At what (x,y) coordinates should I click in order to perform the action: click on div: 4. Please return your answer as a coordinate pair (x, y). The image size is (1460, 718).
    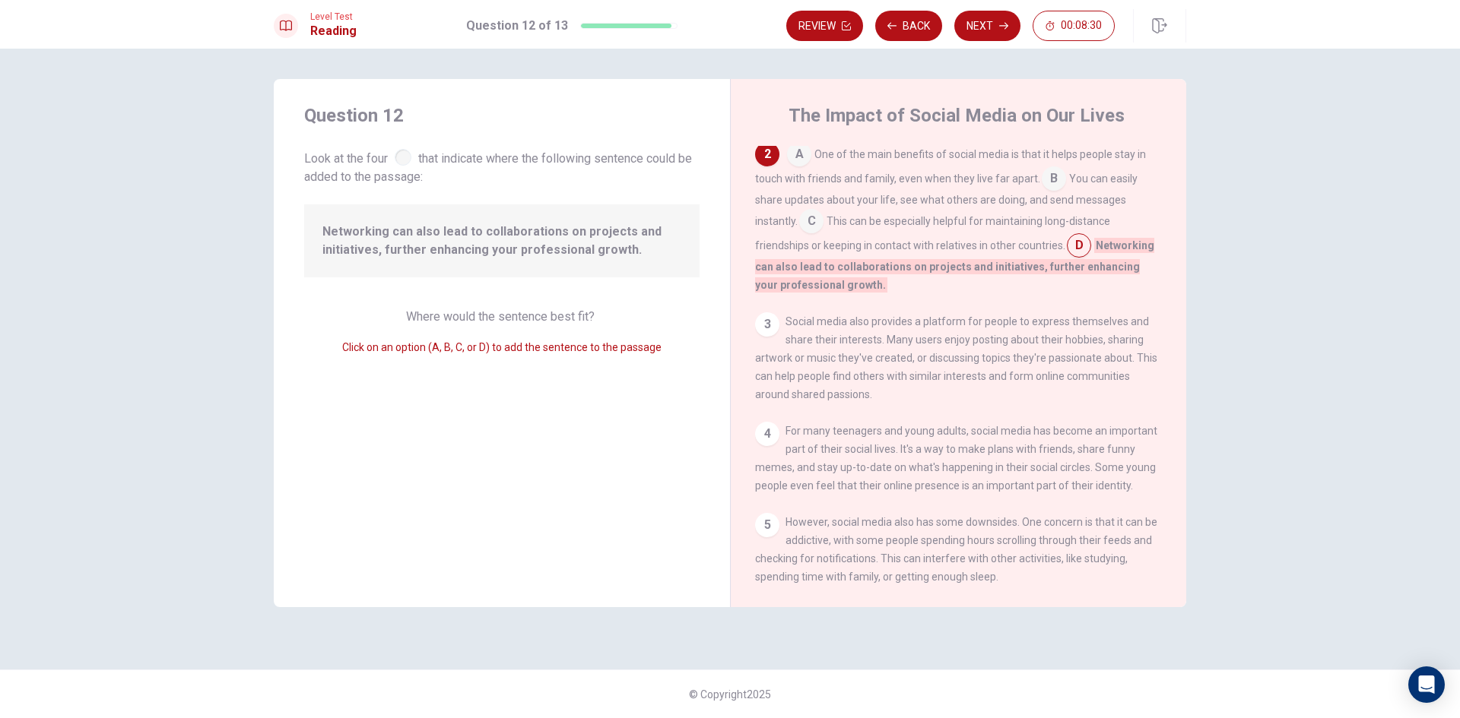
    Looking at the image, I should click on (767, 434).